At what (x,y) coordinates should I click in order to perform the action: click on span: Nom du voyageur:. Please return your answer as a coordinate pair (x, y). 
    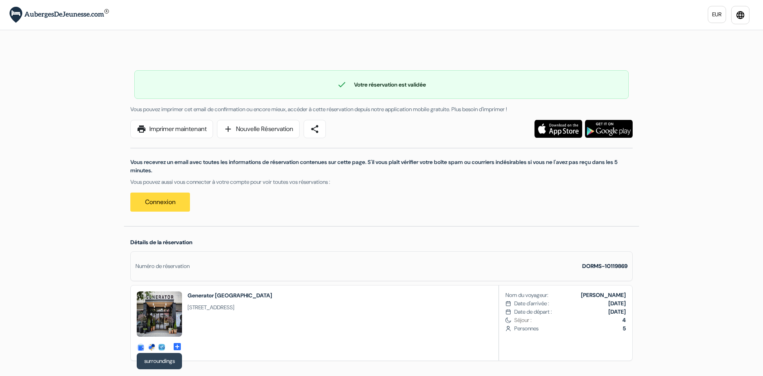
    Looking at the image, I should click on (527, 295).